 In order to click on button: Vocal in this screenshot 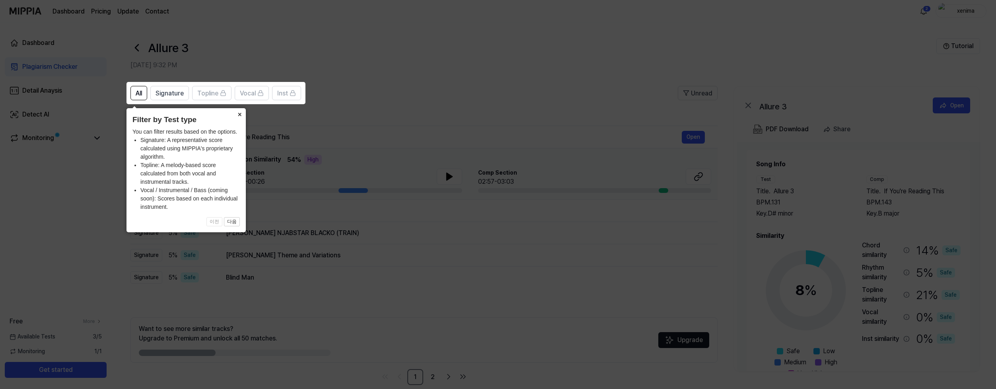, I will do `click(252, 93)`.